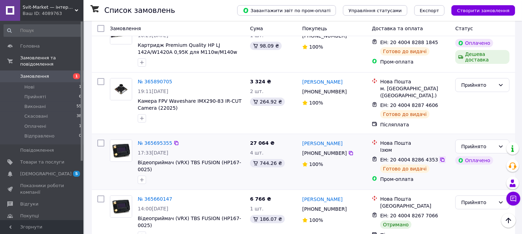 The width and height of the screenshot is (522, 234). I want to click on span: 55, so click(79, 107).